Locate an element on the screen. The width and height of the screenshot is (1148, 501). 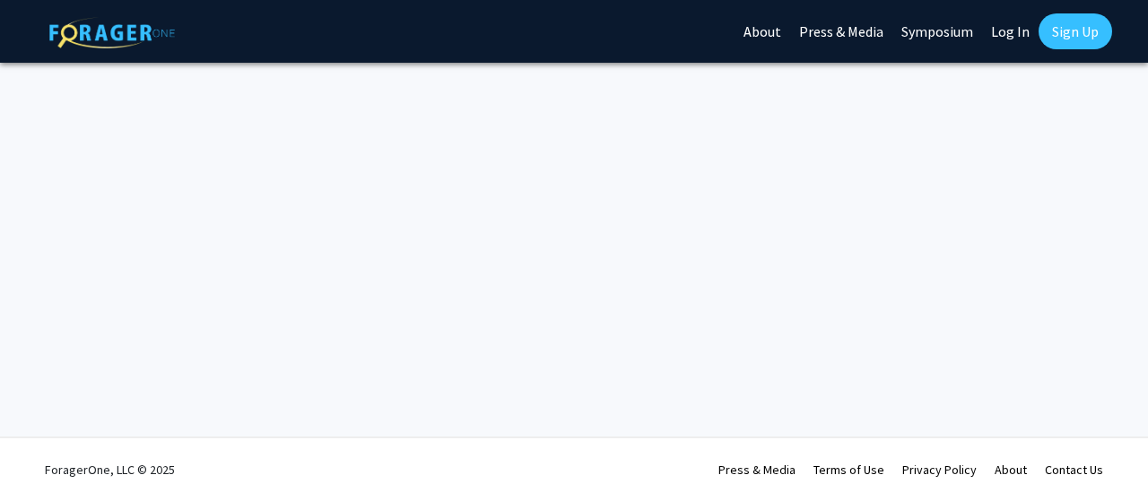
a: Privacy Policy is located at coordinates (939, 470).